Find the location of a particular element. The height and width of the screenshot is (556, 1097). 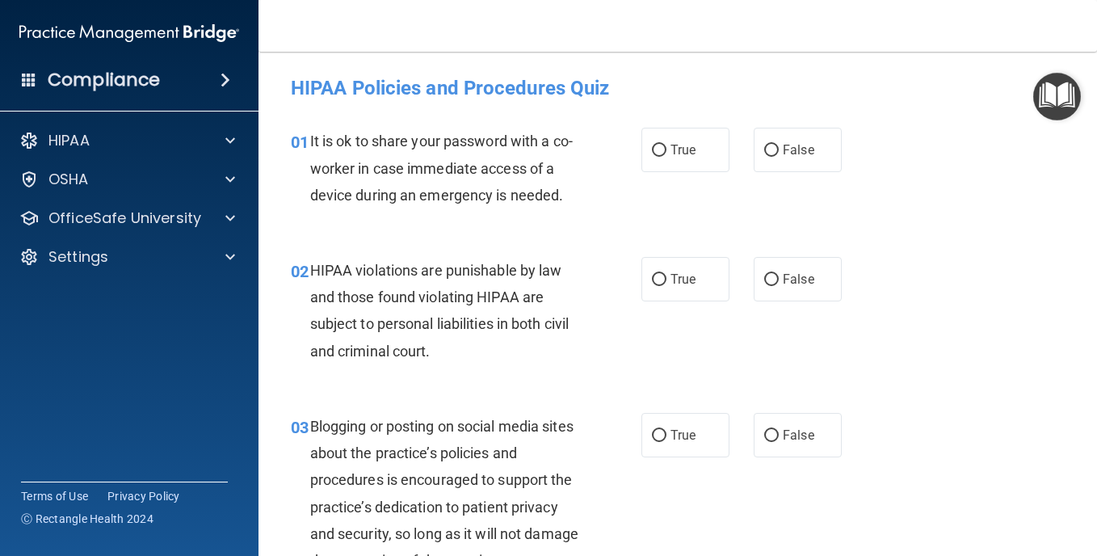

a: HIPAA is located at coordinates (127, 141).